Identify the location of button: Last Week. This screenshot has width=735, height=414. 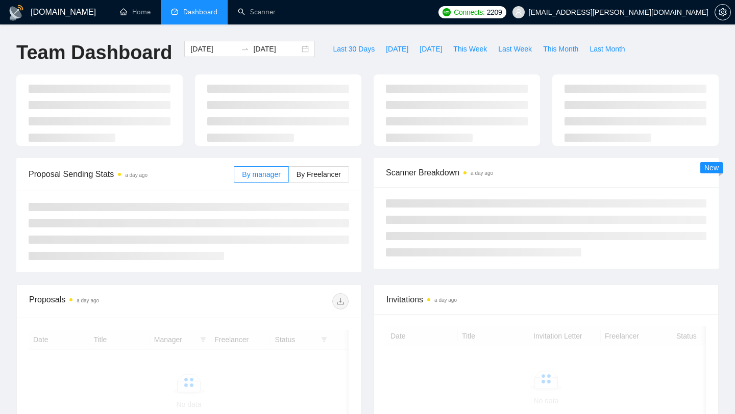
(515, 49).